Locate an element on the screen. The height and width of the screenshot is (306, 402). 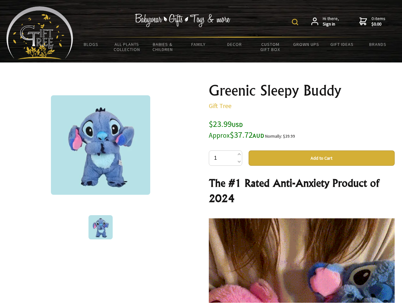
a: Custom Gift Box is located at coordinates (270, 47).